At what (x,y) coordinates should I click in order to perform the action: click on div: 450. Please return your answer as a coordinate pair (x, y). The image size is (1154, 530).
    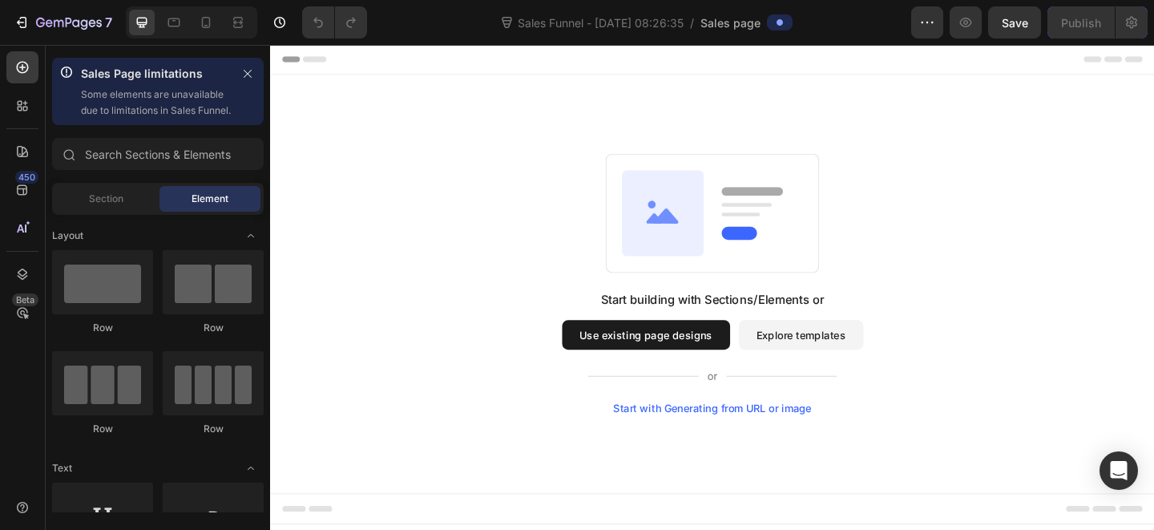
    Looking at the image, I should click on (26, 177).